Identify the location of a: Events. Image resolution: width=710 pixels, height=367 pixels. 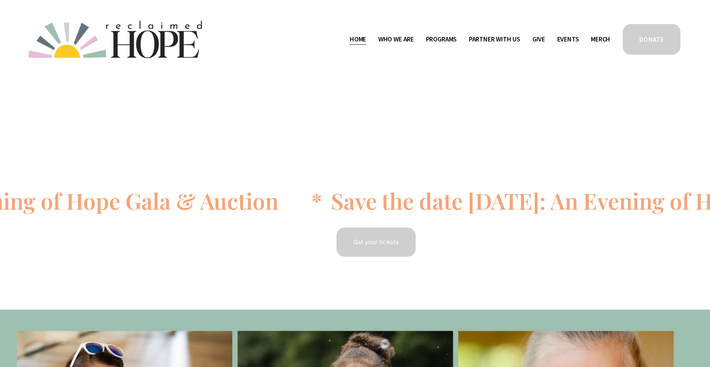
(568, 39).